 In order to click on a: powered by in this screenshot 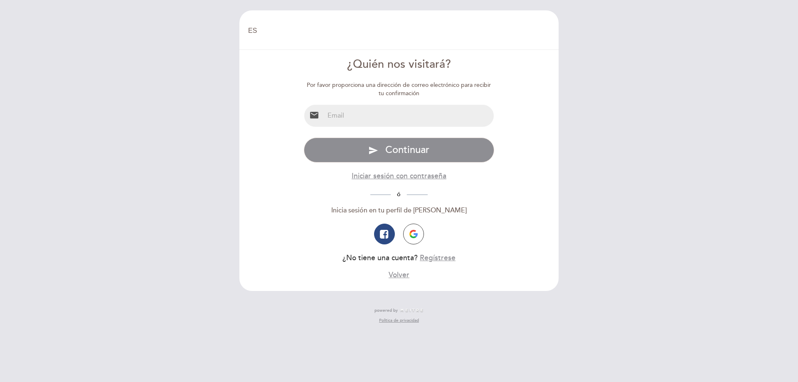, I will do `click(399, 311)`.